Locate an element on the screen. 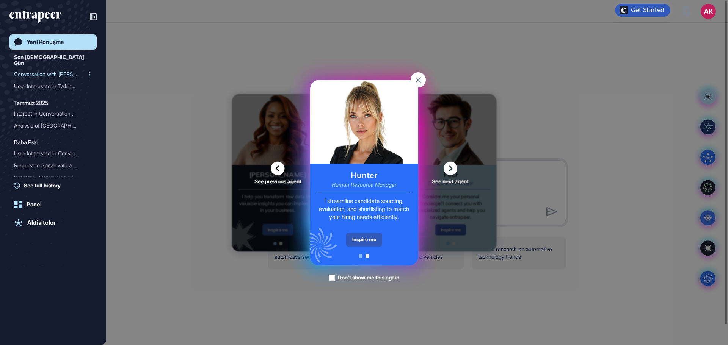  img: hunter-card.png is located at coordinates (364, 122).